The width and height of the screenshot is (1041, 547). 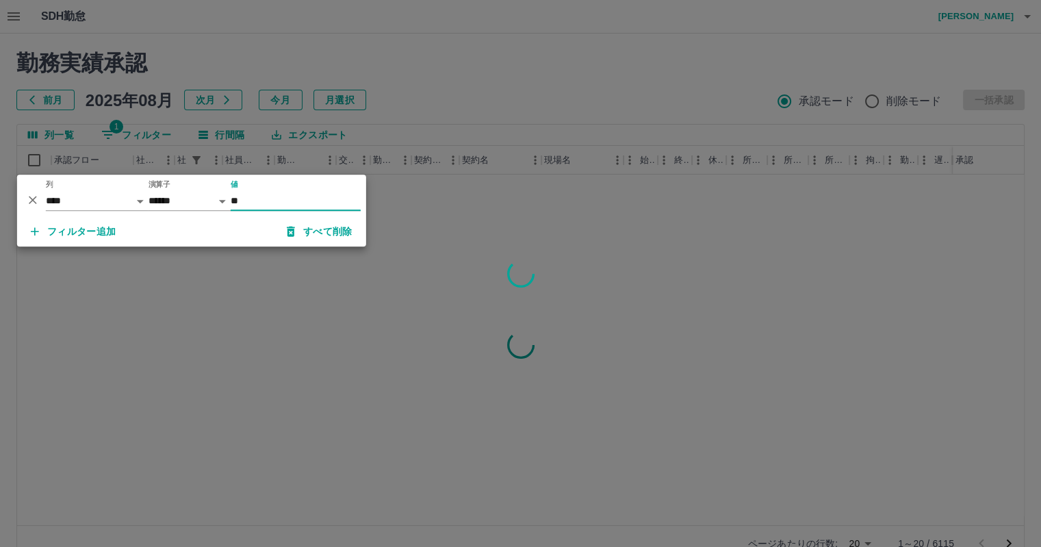 What do you see at coordinates (234, 184) in the screenshot?
I see `label: 値` at bounding box center [234, 184].